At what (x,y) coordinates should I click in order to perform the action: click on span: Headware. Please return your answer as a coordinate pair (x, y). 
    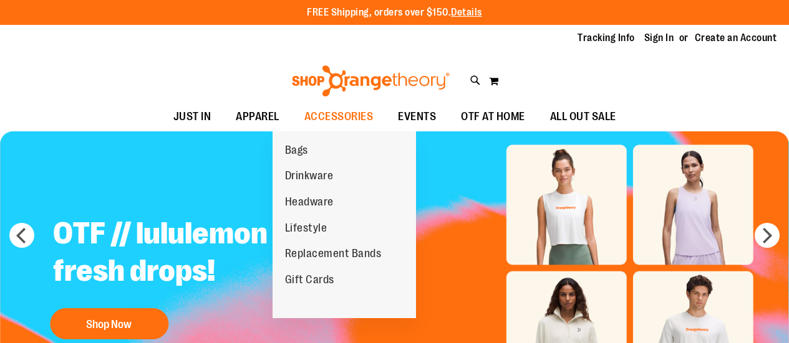
    Looking at the image, I should click on (309, 203).